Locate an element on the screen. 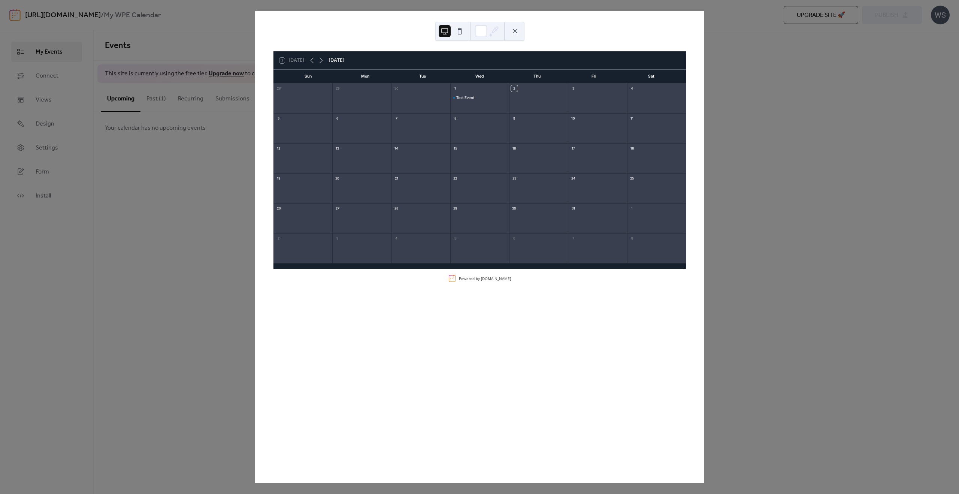 The width and height of the screenshot is (959, 494). div: 25 is located at coordinates (632, 178).